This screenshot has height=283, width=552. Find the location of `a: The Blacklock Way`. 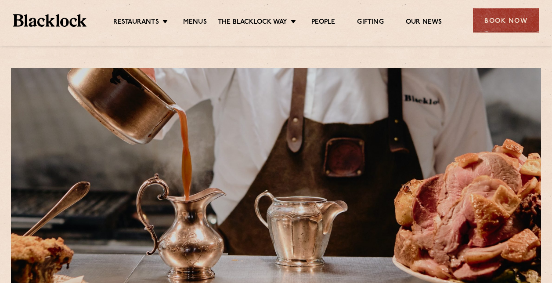

a: The Blacklock Way is located at coordinates (252, 23).